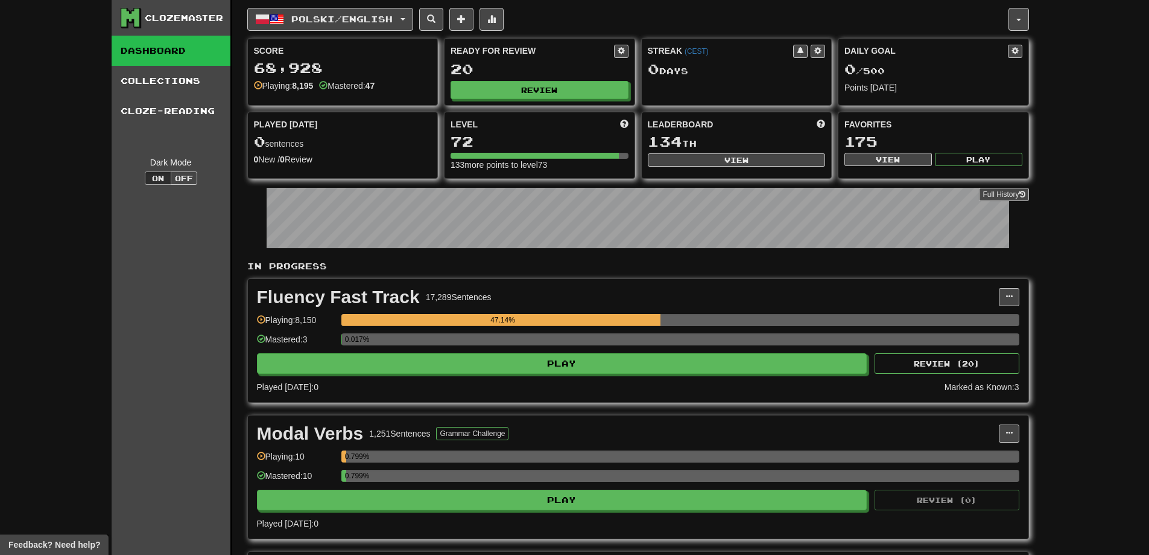  What do you see at coordinates (310, 433) in the screenshot?
I see `div: Modal Verbs` at bounding box center [310, 433].